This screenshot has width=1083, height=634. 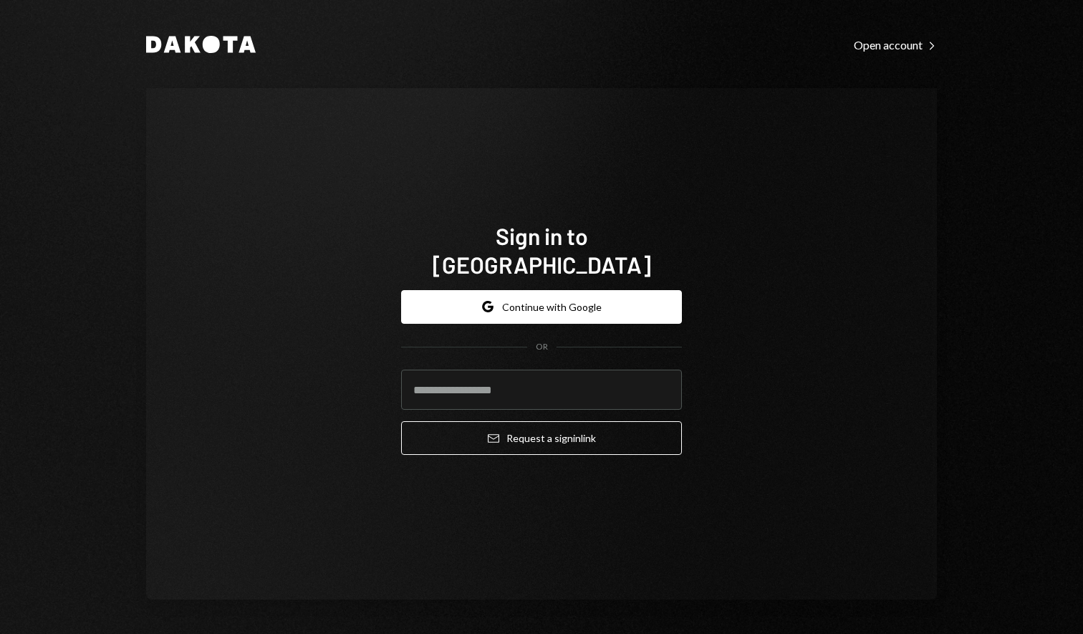 What do you see at coordinates (541, 306) in the screenshot?
I see `button: Continue with Google` at bounding box center [541, 306].